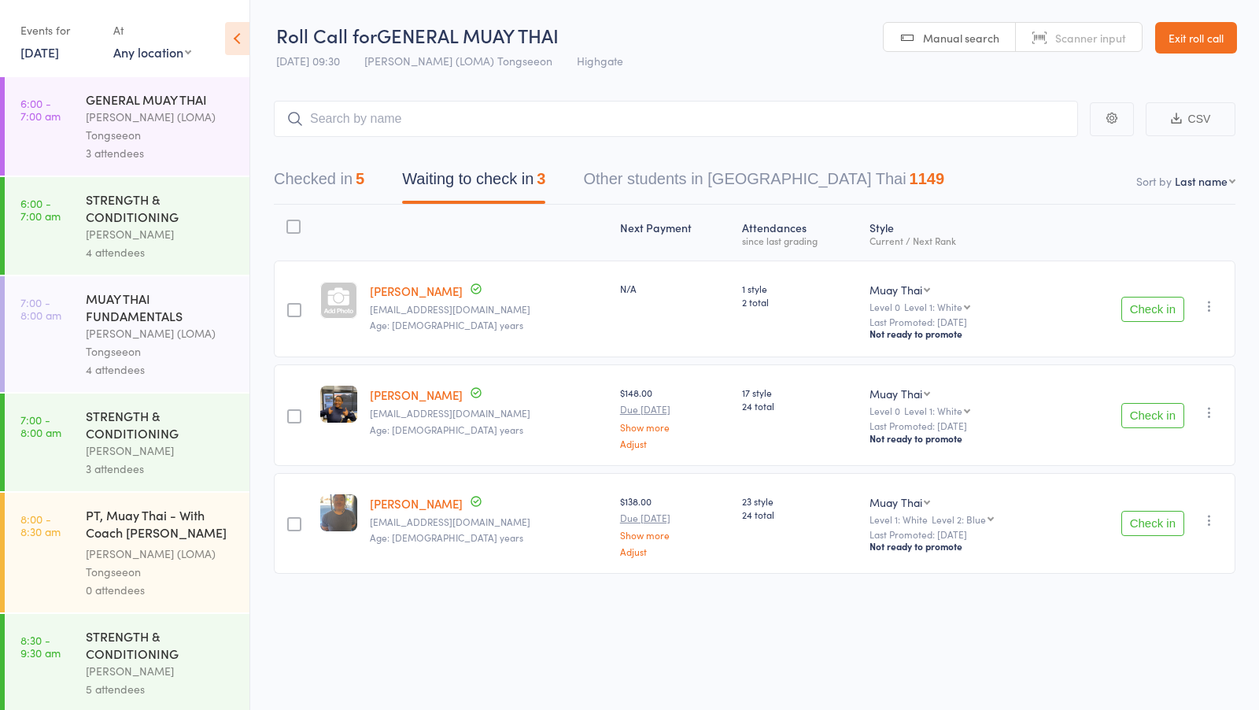 The width and height of the screenshot is (1259, 710). I want to click on span: Roll Call for, so click(327, 35).